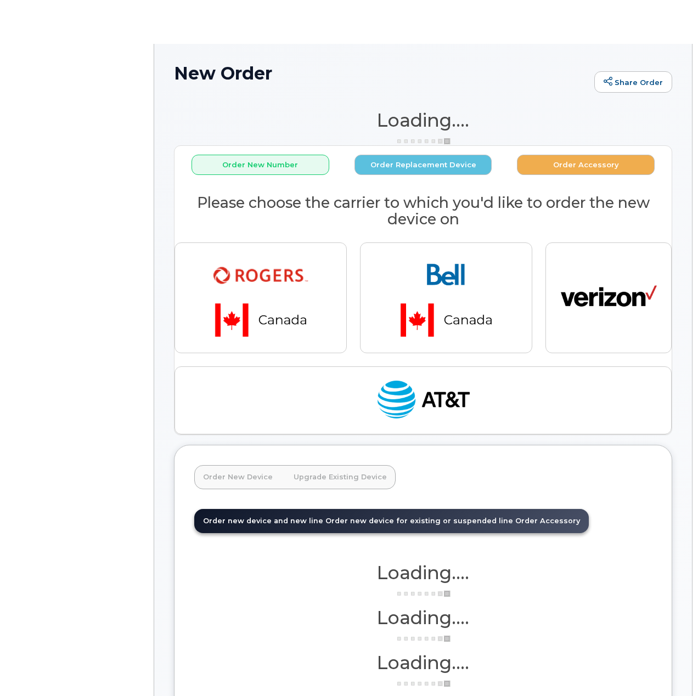 The image size is (698, 696). What do you see at coordinates (423, 401) in the screenshot?
I see `img: at_t-fb3d24644a45acc70fc72cc47ce214d34099dfd970ee3ae2334e4251f9d920fd.png` at bounding box center [423, 401].